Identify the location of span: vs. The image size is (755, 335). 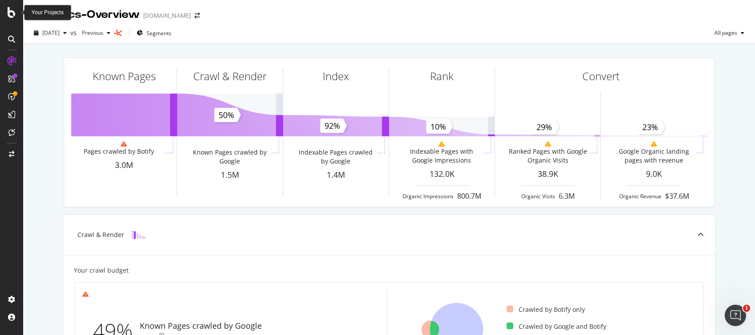
(74, 33).